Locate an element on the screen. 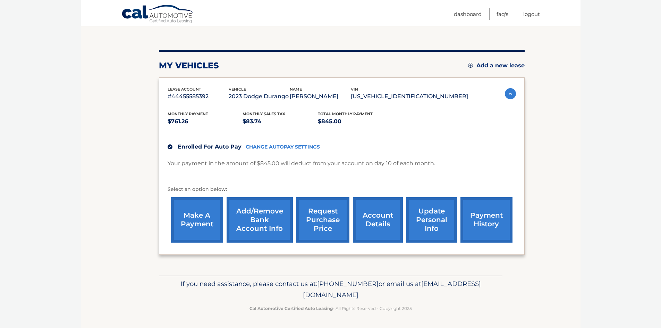  p: #44455585392 is located at coordinates (198, 96).